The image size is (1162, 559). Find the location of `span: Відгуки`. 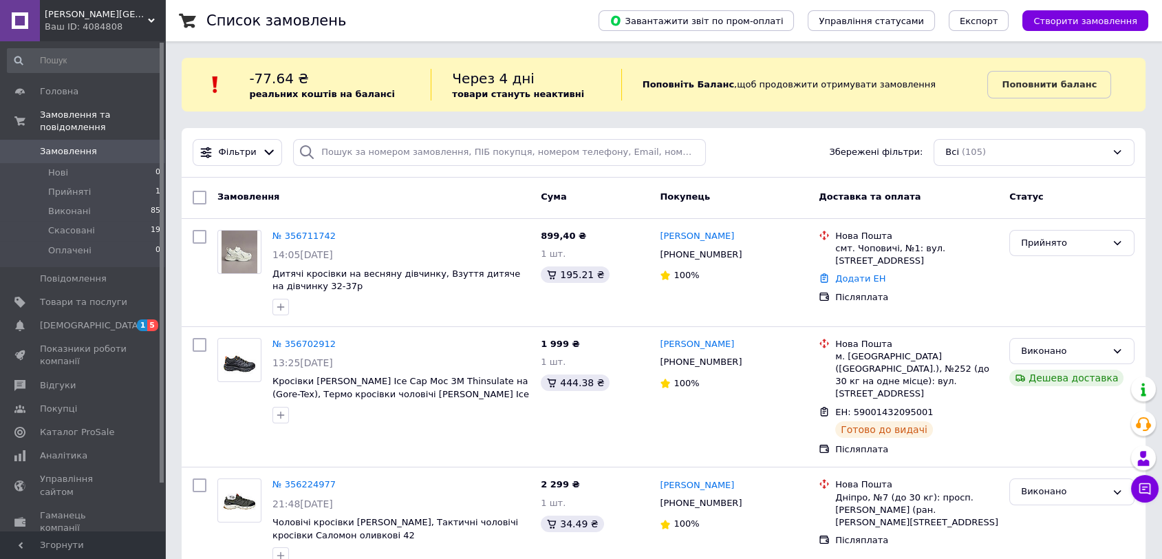

span: Відгуки is located at coordinates (58, 385).